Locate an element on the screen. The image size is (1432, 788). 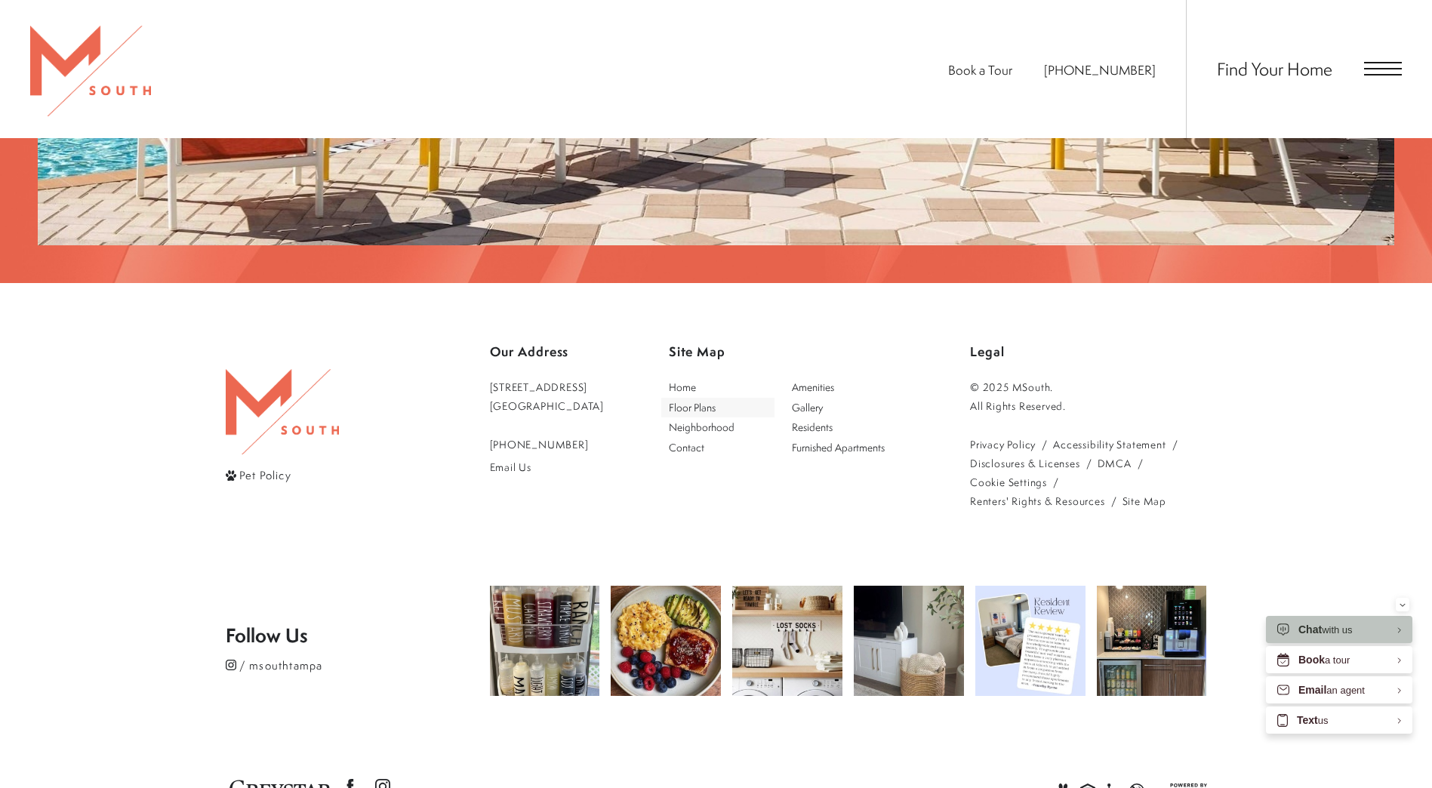
span: Neighborhood is located at coordinates (701, 426).